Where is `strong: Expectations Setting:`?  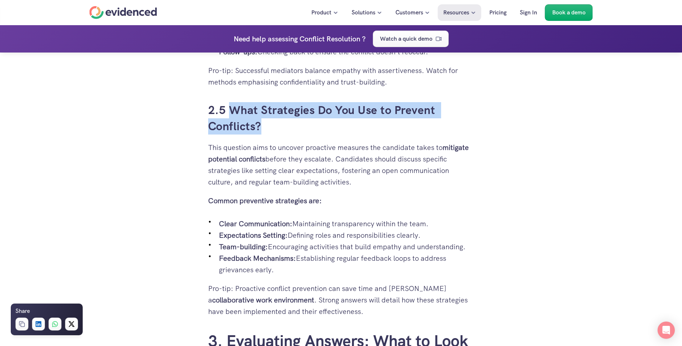
strong: Expectations Setting: is located at coordinates (253, 235).